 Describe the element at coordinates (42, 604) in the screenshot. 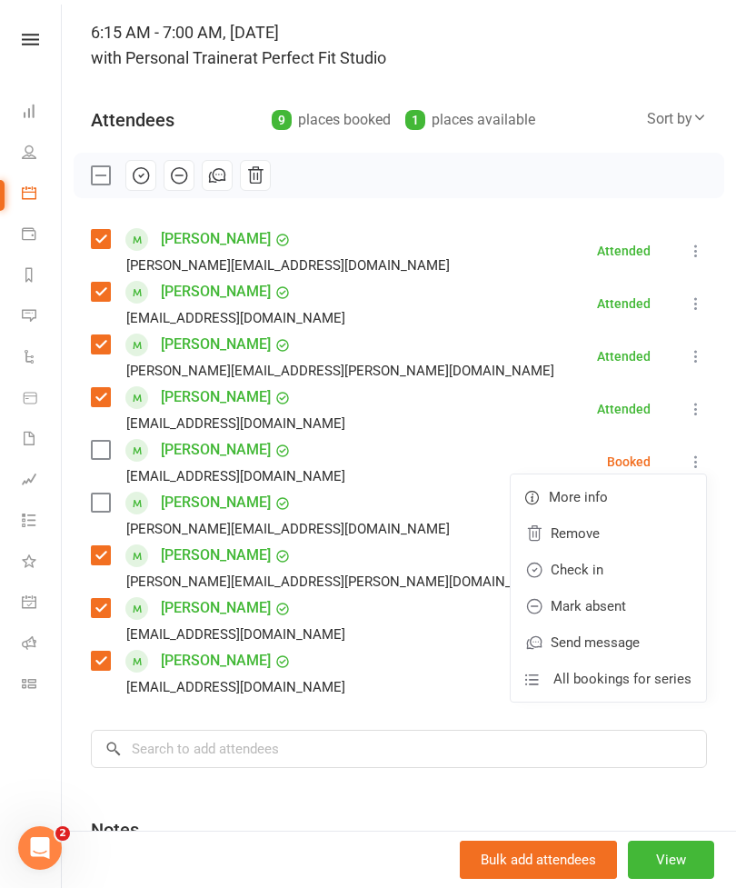

I see `a: General attendance kiosk mode` at that location.